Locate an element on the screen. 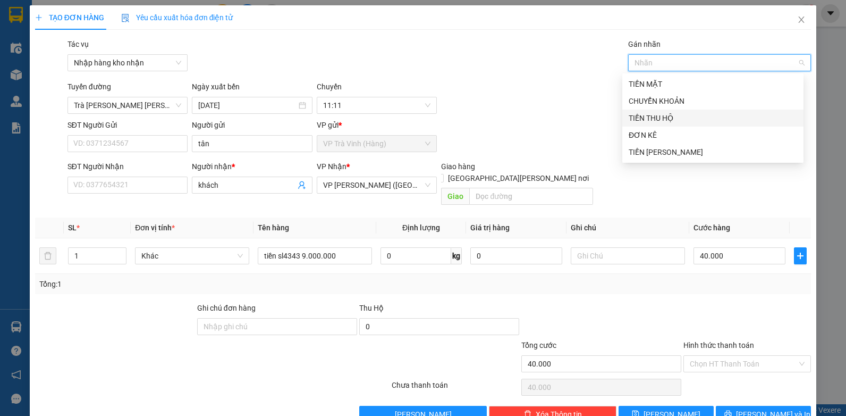 Image resolution: width=846 pixels, height=416 pixels. span: 11:11 is located at coordinates (377, 105).